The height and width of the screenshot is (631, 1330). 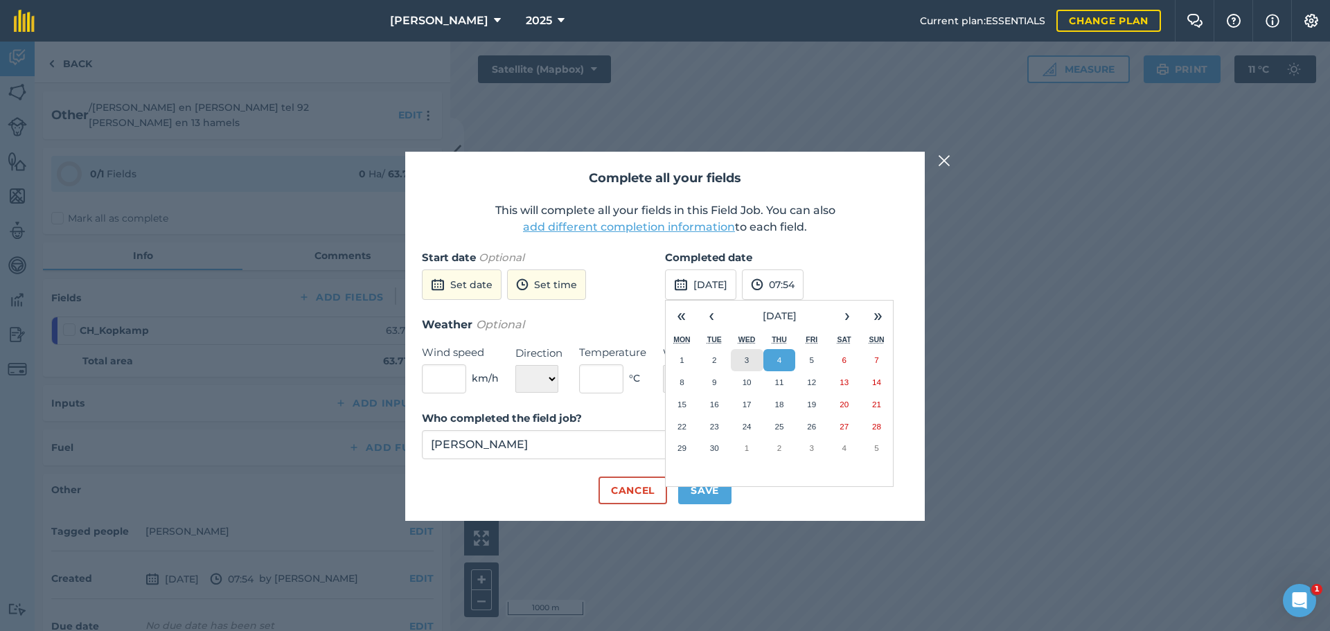 I want to click on button: September 5, 2025, so click(x=811, y=360).